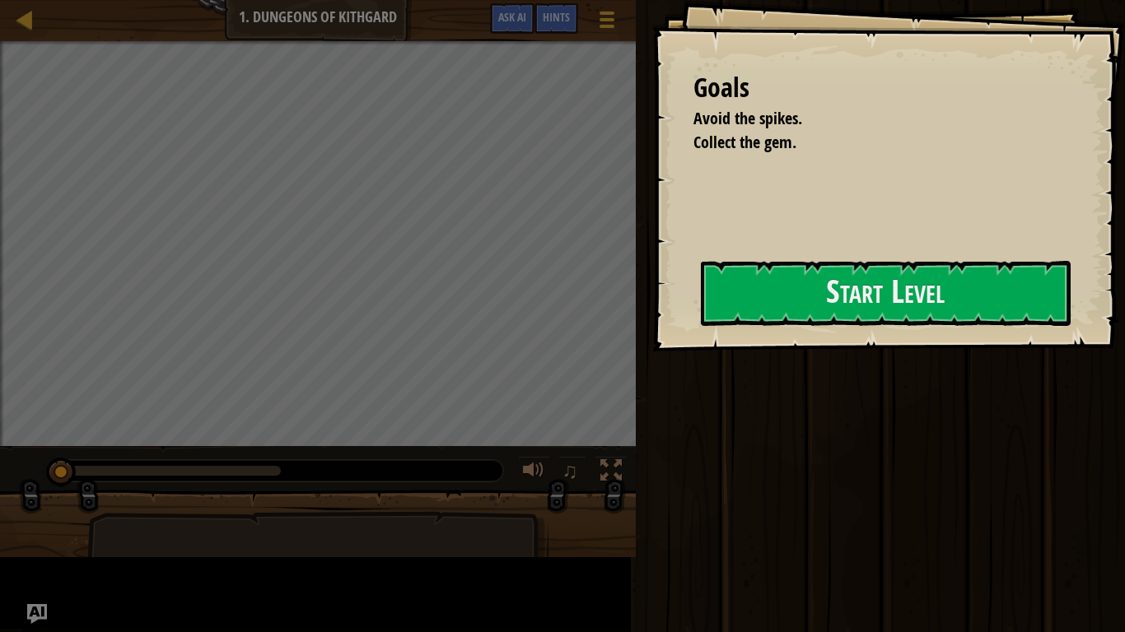 This screenshot has width=1125, height=632. Describe the element at coordinates (748, 118) in the screenshot. I see `span: Avoid the spikes.` at that location.